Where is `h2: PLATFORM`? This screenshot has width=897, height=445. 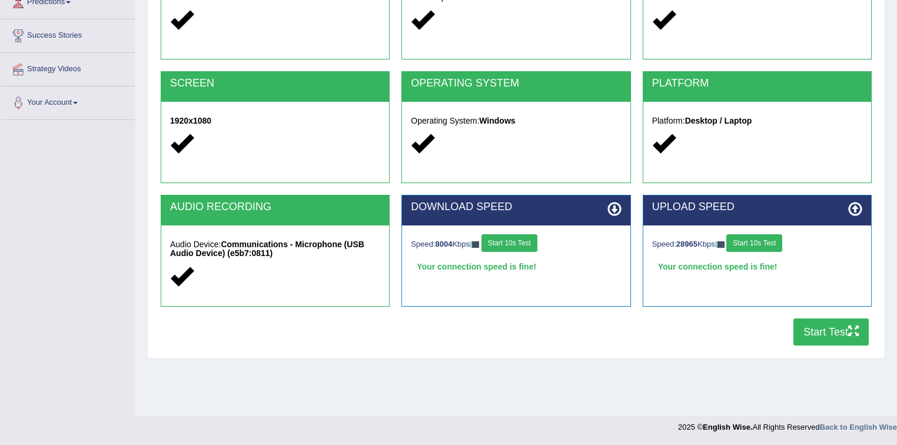 h2: PLATFORM is located at coordinates (757, 84).